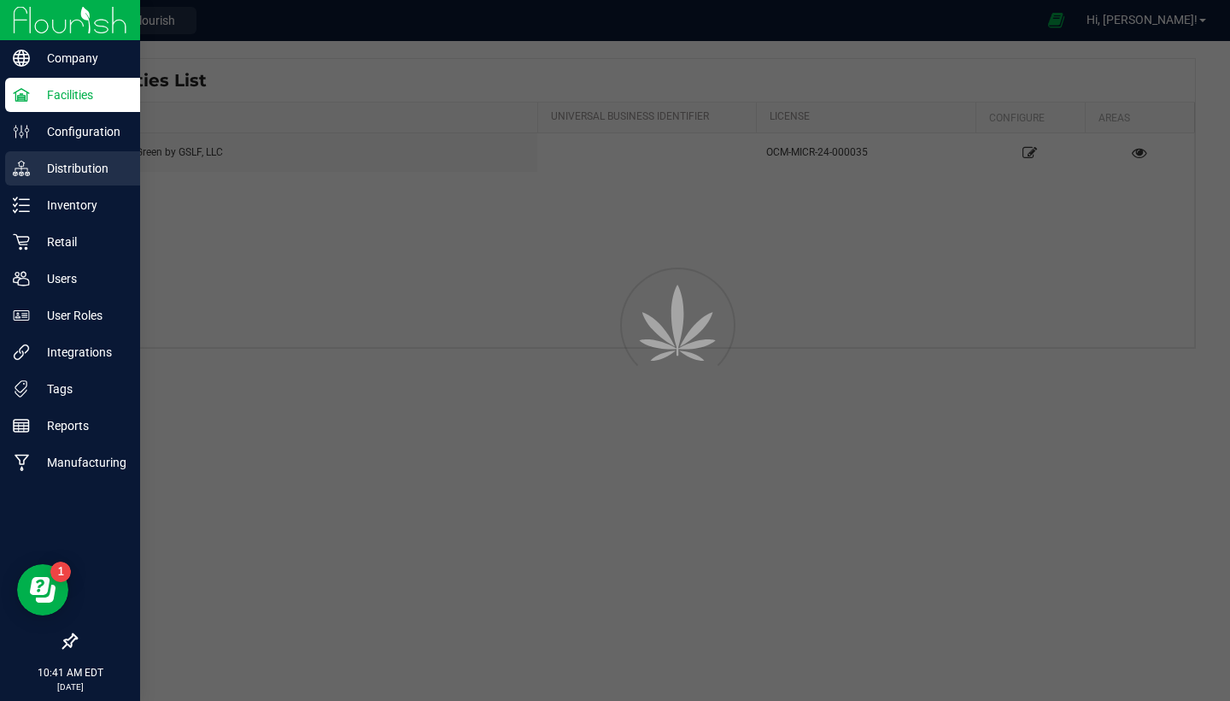 The width and height of the screenshot is (1230, 701). What do you see at coordinates (21, 315) in the screenshot?
I see `inline-svg: User Roles` at bounding box center [21, 315].